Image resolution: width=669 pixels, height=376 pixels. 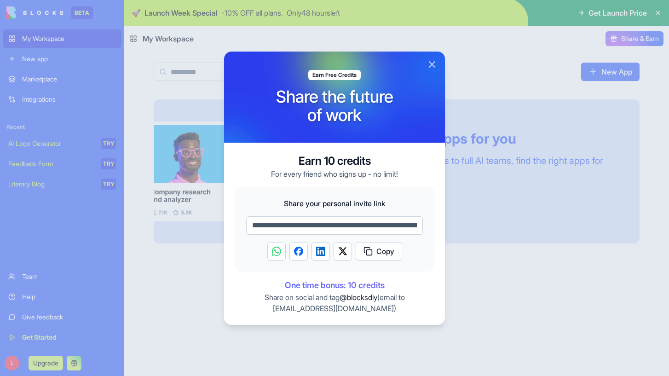 What do you see at coordinates (299, 251) in the screenshot?
I see `button: Share on Facebook` at bounding box center [299, 251].